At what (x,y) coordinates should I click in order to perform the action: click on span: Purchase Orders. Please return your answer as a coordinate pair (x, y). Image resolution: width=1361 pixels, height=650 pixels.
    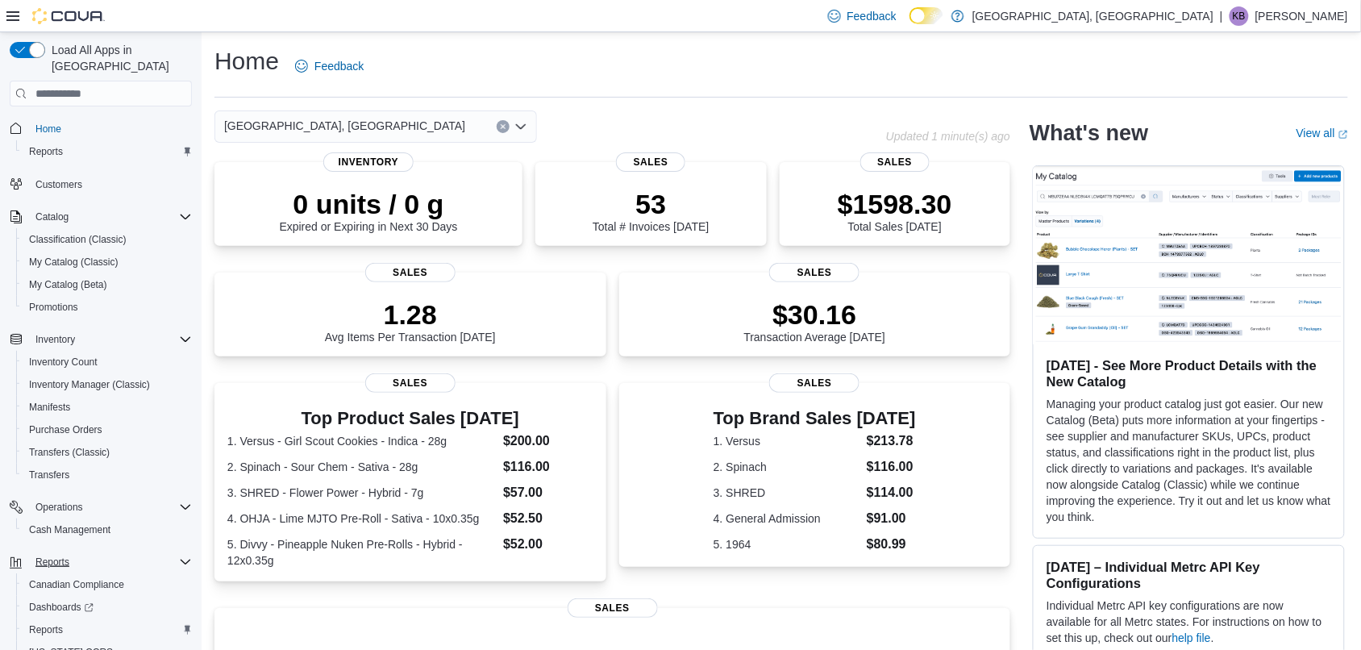
    Looking at the image, I should click on (107, 430).